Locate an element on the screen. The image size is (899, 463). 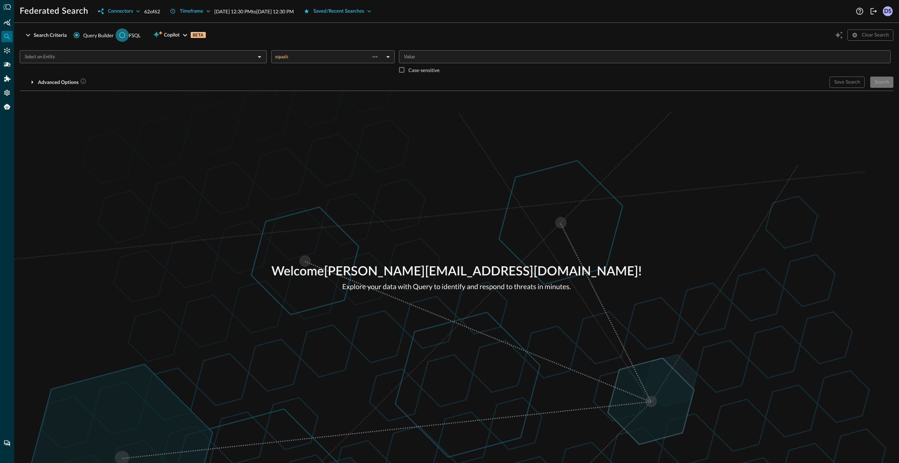
span: Query Builder is located at coordinates (98, 35).